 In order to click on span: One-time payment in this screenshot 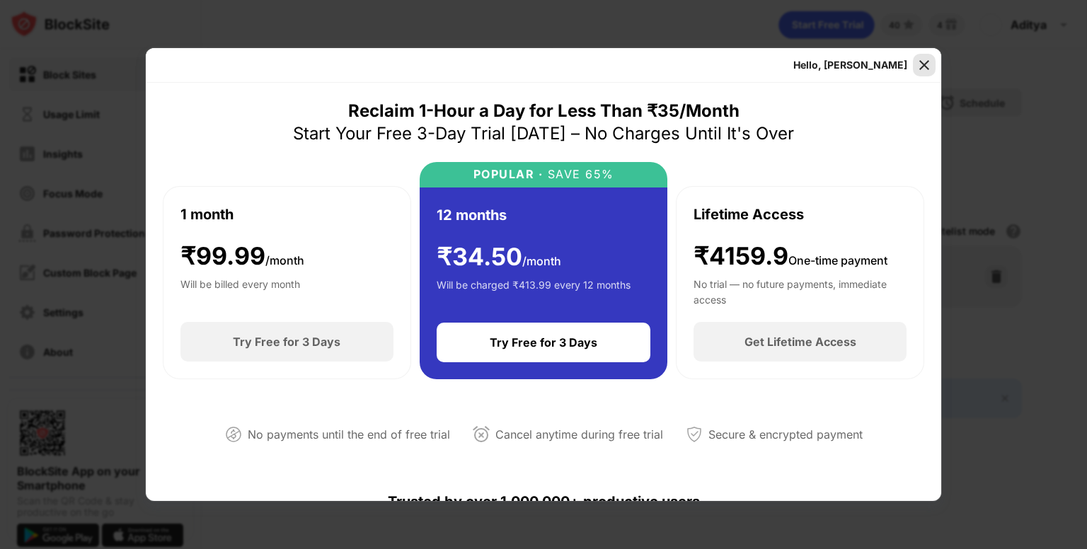, I will do `click(838, 260)`.